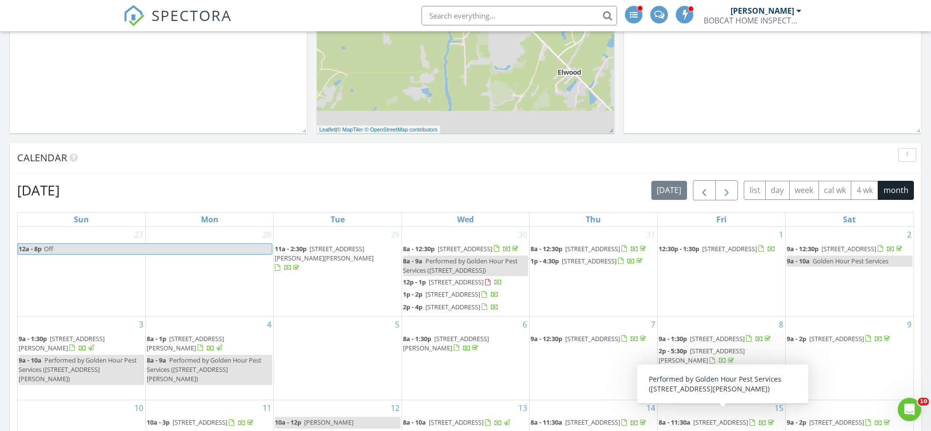 The height and width of the screenshot is (431, 931). Describe the element at coordinates (288, 423) in the screenshot. I see `span: 10a - 12p` at that location.